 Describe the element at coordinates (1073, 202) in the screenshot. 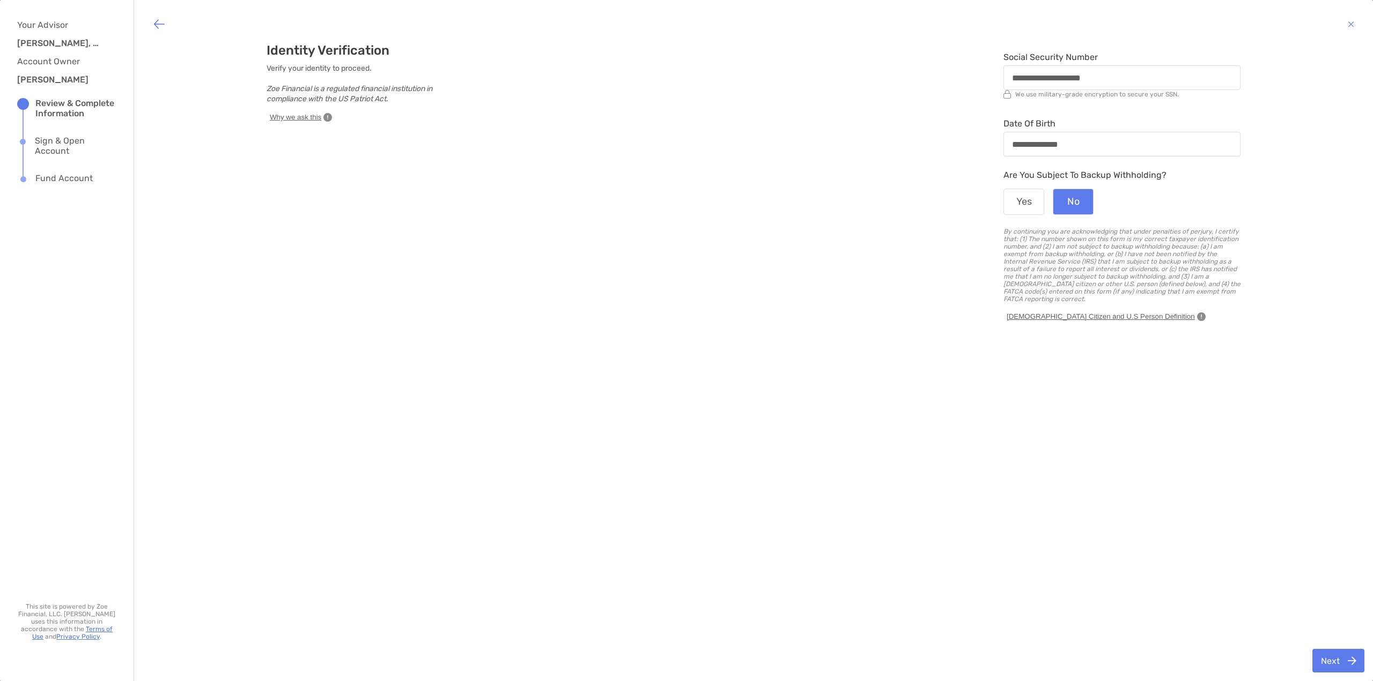

I see `button: No` at that location.